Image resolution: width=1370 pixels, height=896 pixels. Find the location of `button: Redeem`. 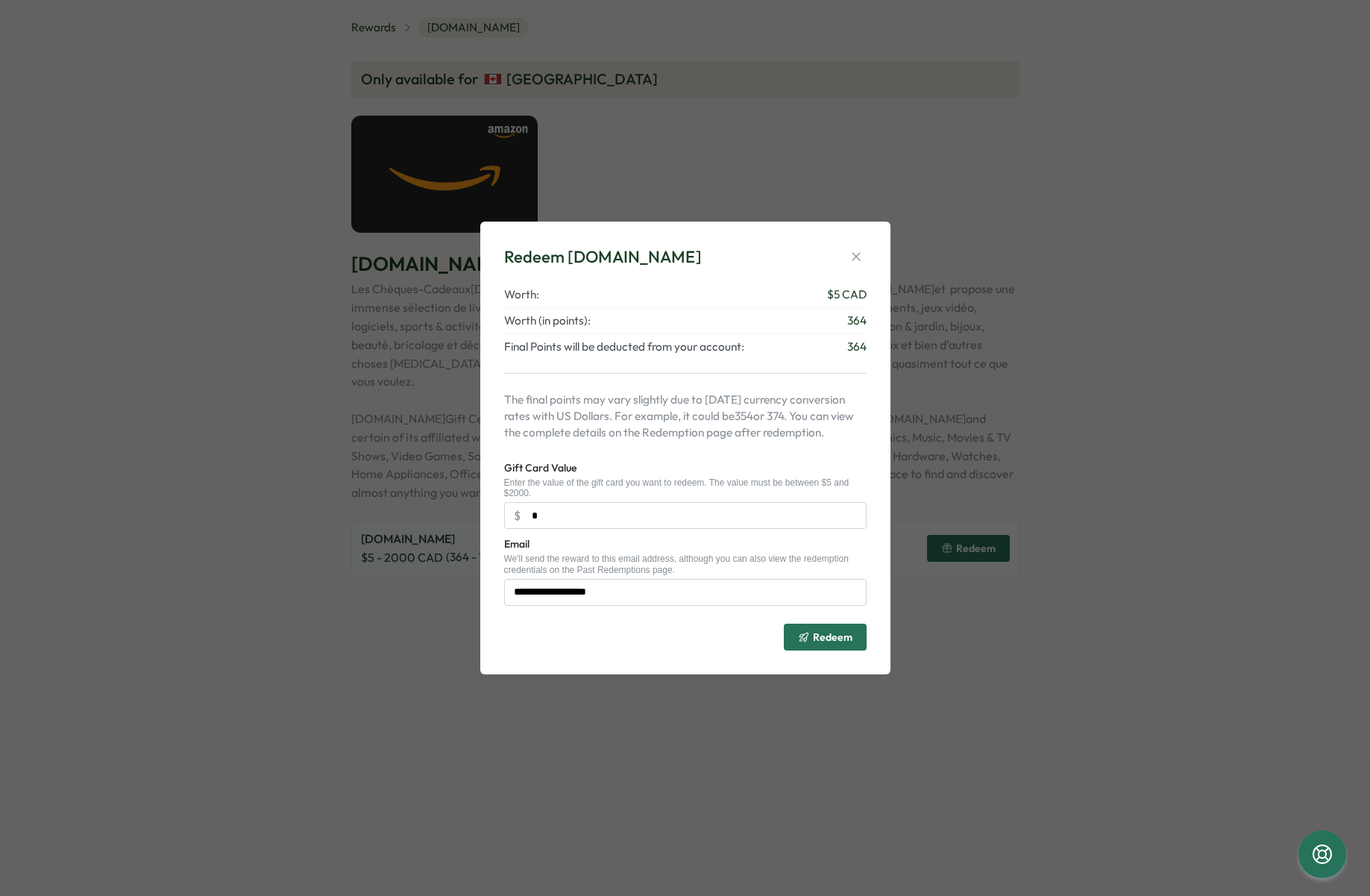

button: Redeem is located at coordinates (825, 637).